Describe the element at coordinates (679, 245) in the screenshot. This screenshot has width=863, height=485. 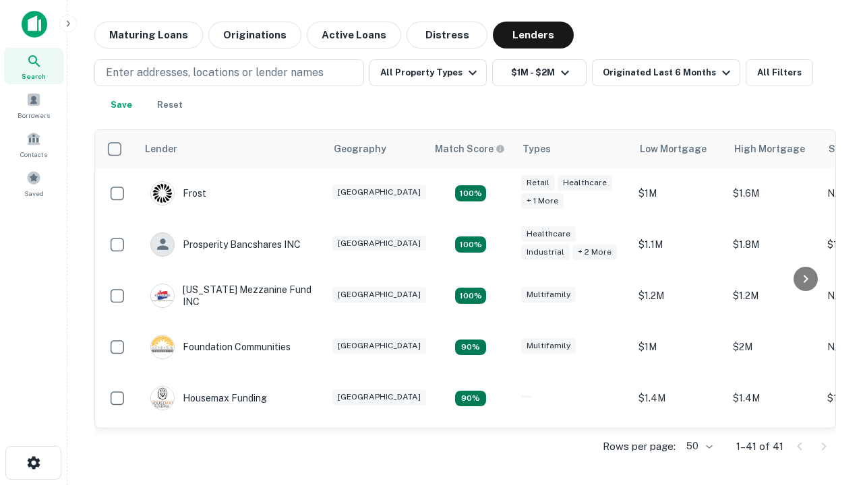
I see `td: $1.1M` at that location.